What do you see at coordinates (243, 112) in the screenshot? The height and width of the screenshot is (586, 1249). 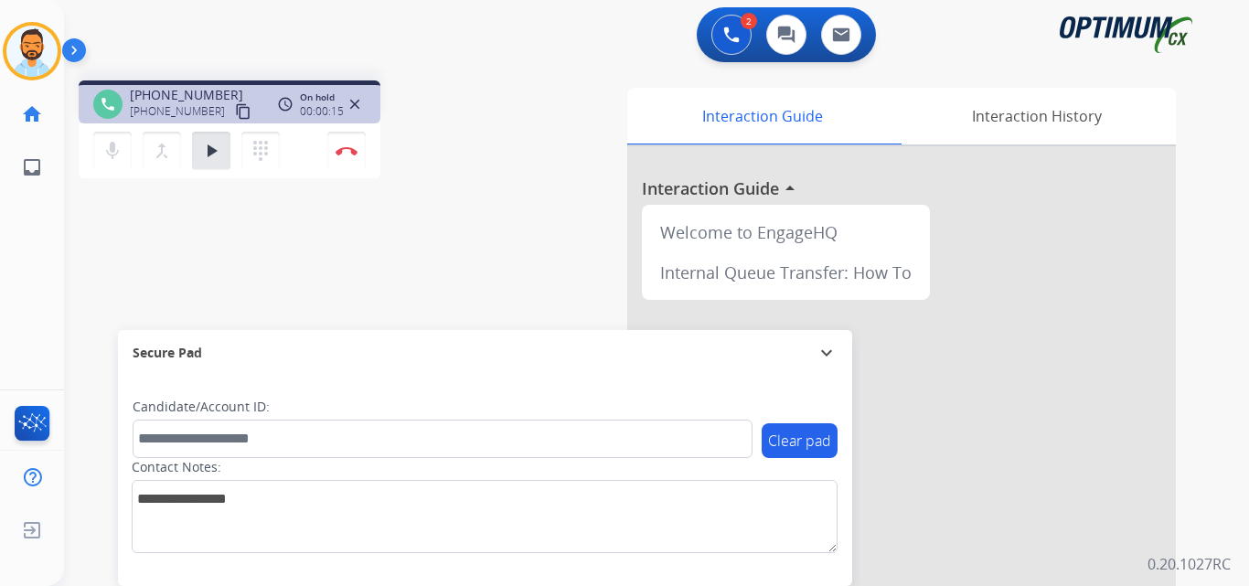 I see `mat-icon: content_copy` at bounding box center [243, 112].